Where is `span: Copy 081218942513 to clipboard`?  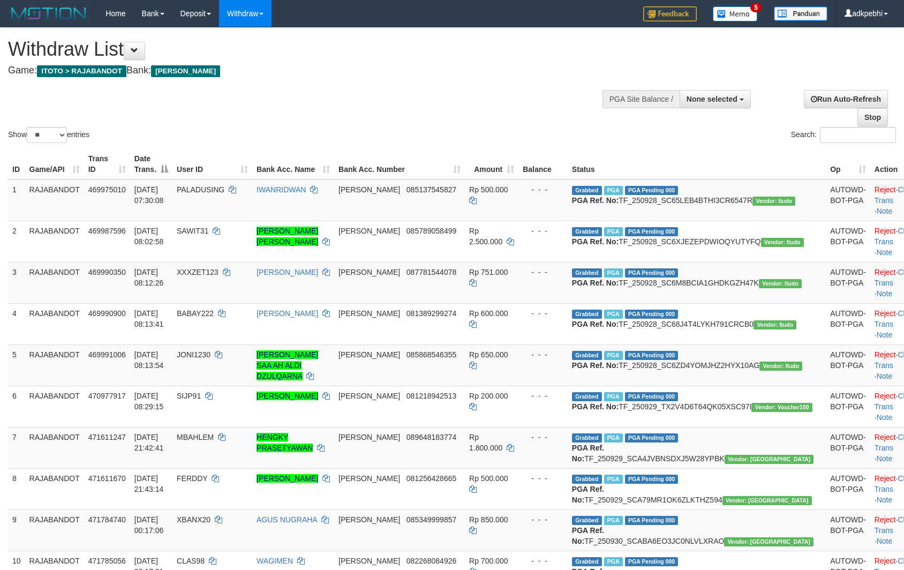
span: Copy 081218942513 to clipboard is located at coordinates (431, 396).